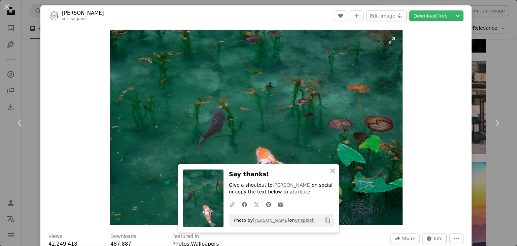 The width and height of the screenshot is (517, 246). Describe the element at coordinates (185, 236) in the screenshot. I see `h3: Featured in` at that location.